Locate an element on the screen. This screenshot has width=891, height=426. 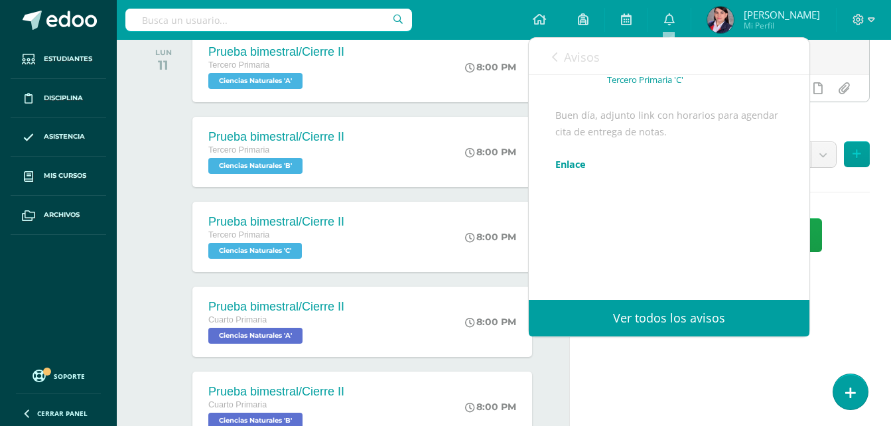
span: Avisos is located at coordinates (582, 57).